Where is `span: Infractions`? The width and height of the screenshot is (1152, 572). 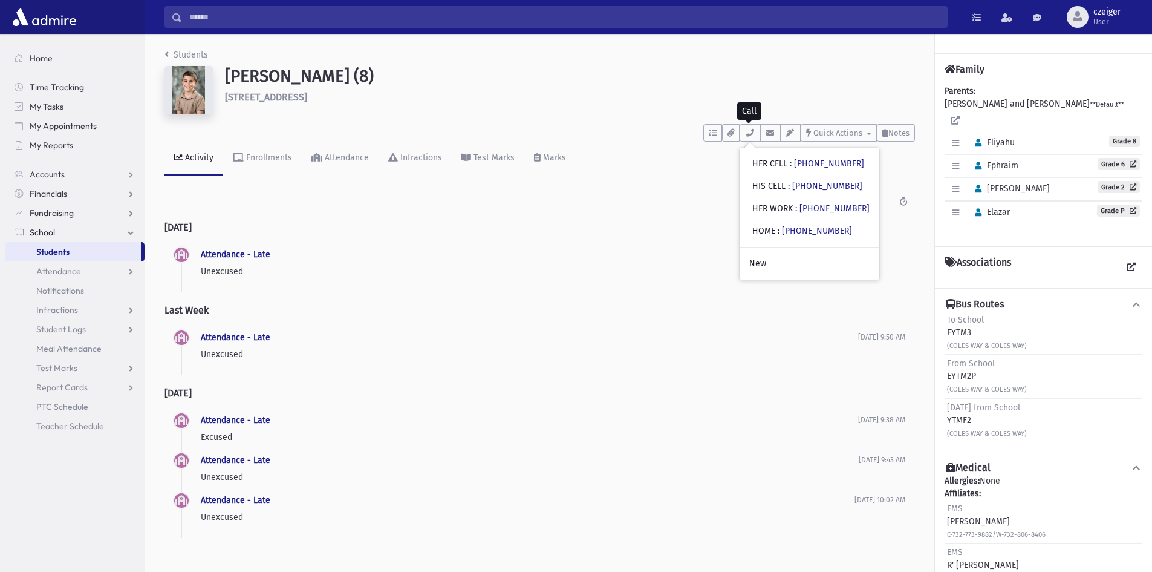
span: Infractions is located at coordinates (57, 310).